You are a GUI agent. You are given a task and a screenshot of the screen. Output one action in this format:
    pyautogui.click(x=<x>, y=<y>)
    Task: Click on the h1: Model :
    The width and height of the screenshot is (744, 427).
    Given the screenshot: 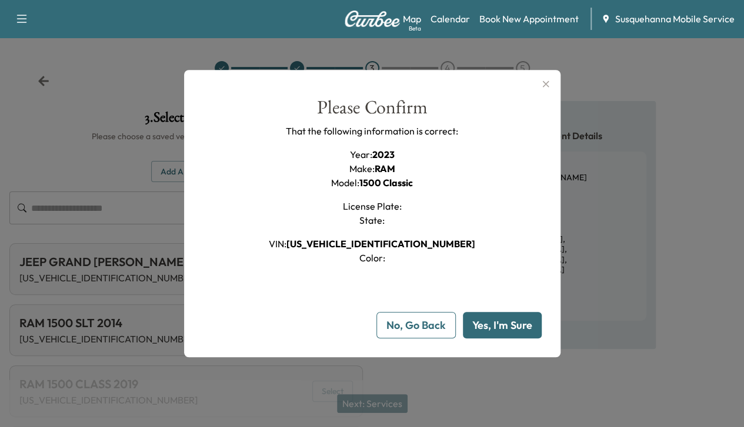 What is the action you would take?
    pyautogui.click(x=372, y=183)
    